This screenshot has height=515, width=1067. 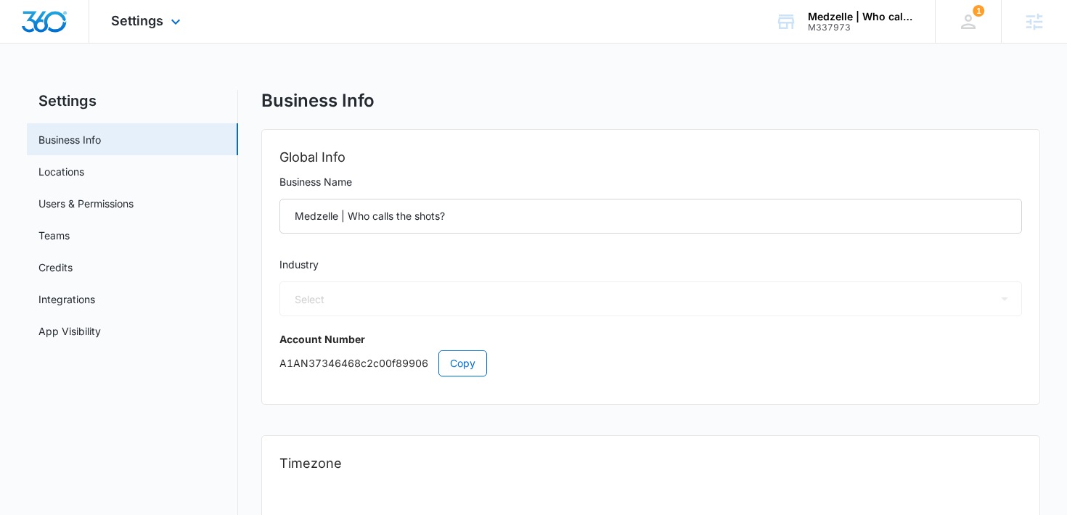 What do you see at coordinates (70, 139) in the screenshot?
I see `a: Business Info` at bounding box center [70, 139].